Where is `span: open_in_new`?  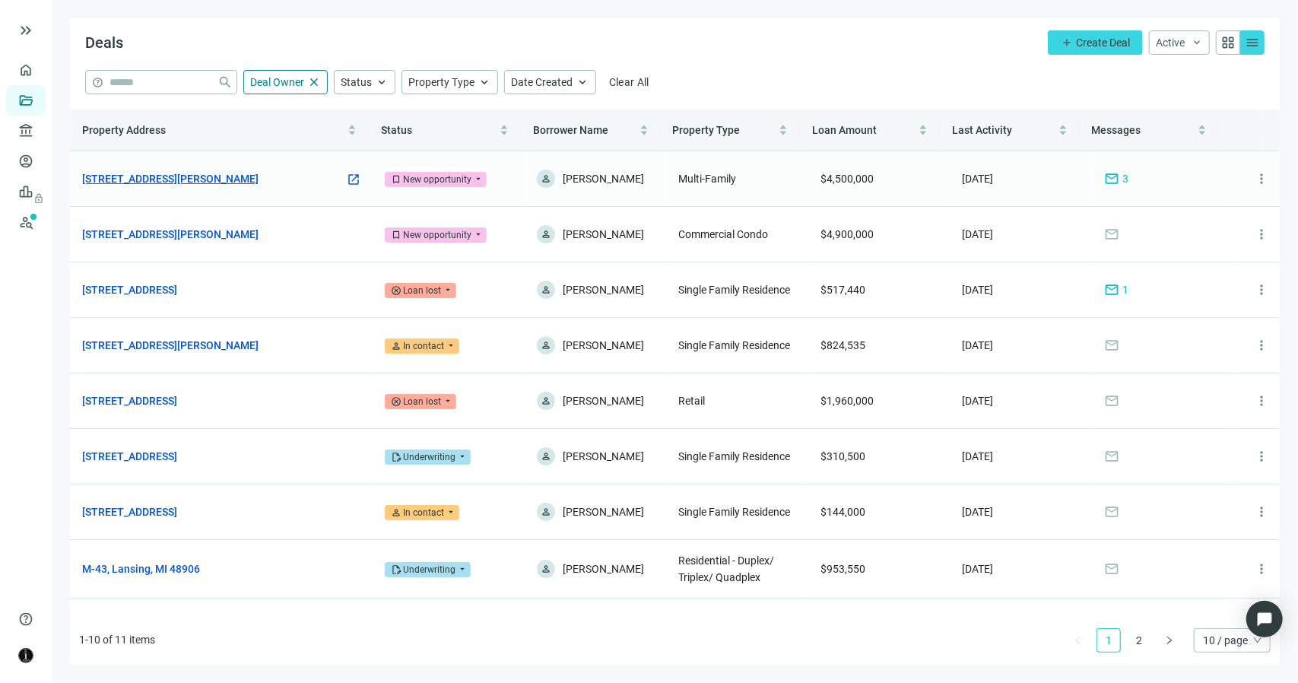 span: open_in_new is located at coordinates (353, 179).